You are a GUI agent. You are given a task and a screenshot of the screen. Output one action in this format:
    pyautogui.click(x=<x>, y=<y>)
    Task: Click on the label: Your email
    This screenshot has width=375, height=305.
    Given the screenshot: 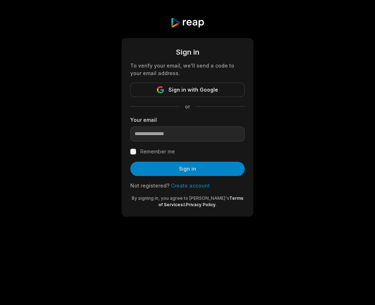 What is the action you would take?
    pyautogui.click(x=187, y=120)
    